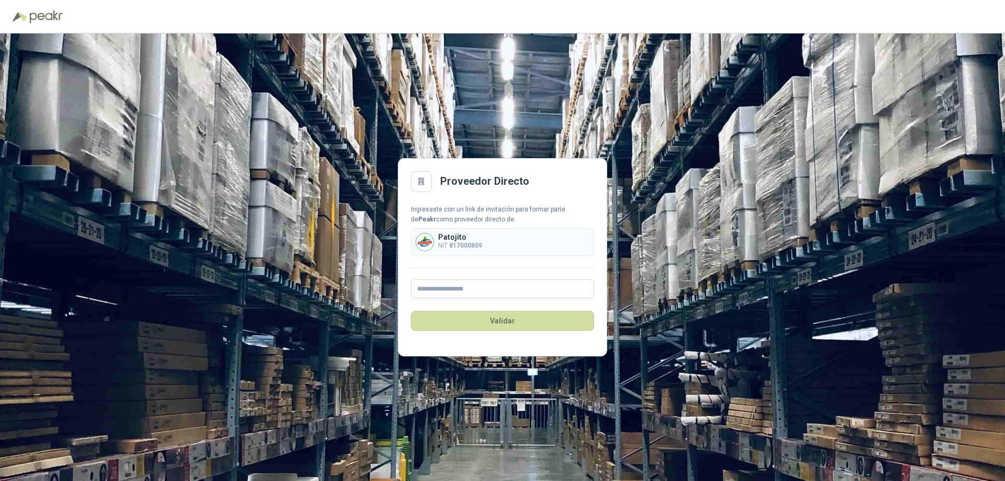 The width and height of the screenshot is (1005, 481). What do you see at coordinates (502, 215) in the screenshot?
I see `div: Ingresaste con un link de invitación para formar parte de como proveedor directo de:` at bounding box center [502, 215].